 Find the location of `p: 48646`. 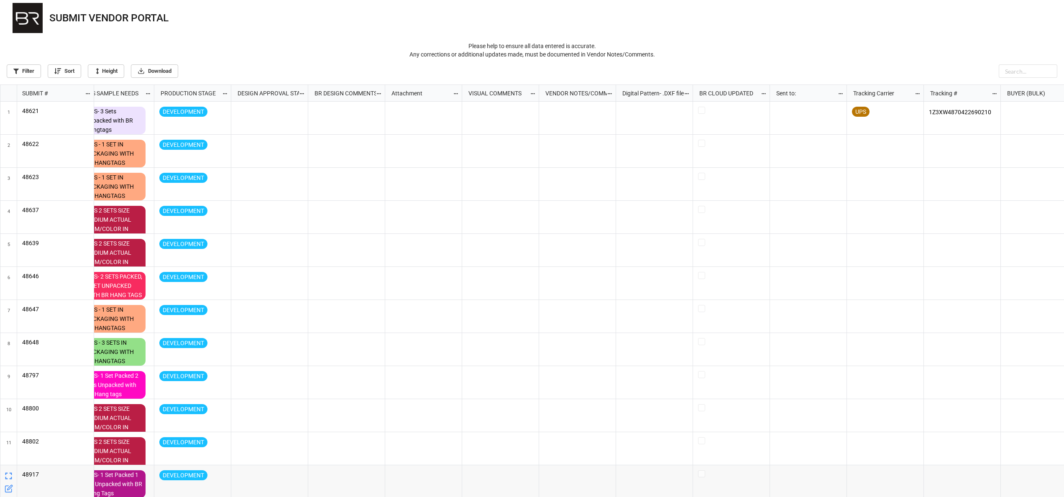

p: 48646 is located at coordinates (55, 276).